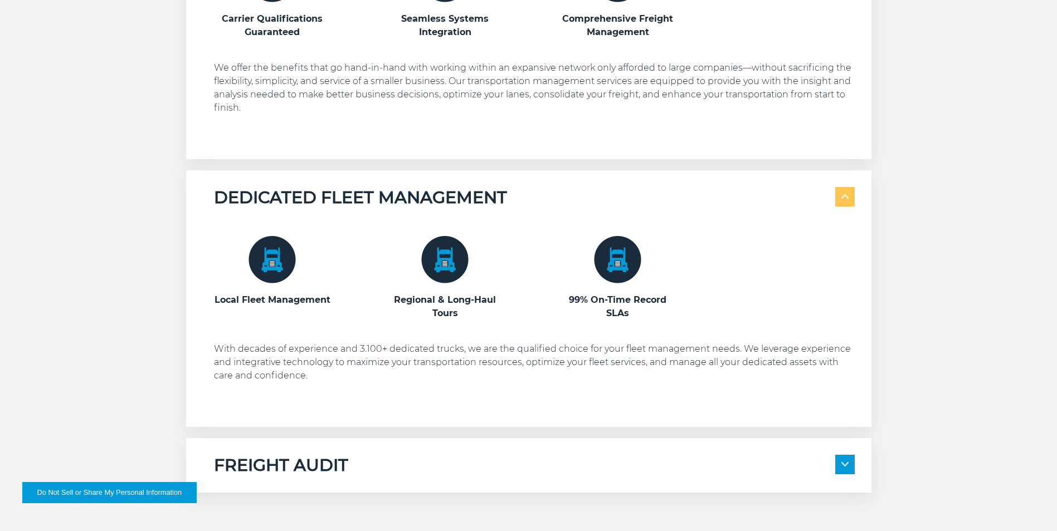  Describe the element at coordinates (281, 466) in the screenshot. I see `h5: FREIGHT AUDIT` at that location.